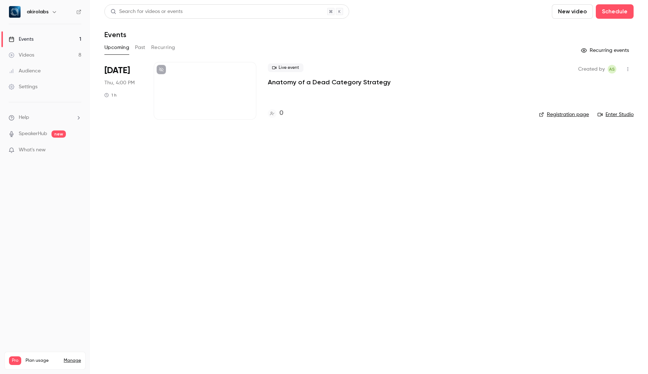 The image size is (648, 374). Describe the element at coordinates (573, 12) in the screenshot. I see `button: New video` at that location.